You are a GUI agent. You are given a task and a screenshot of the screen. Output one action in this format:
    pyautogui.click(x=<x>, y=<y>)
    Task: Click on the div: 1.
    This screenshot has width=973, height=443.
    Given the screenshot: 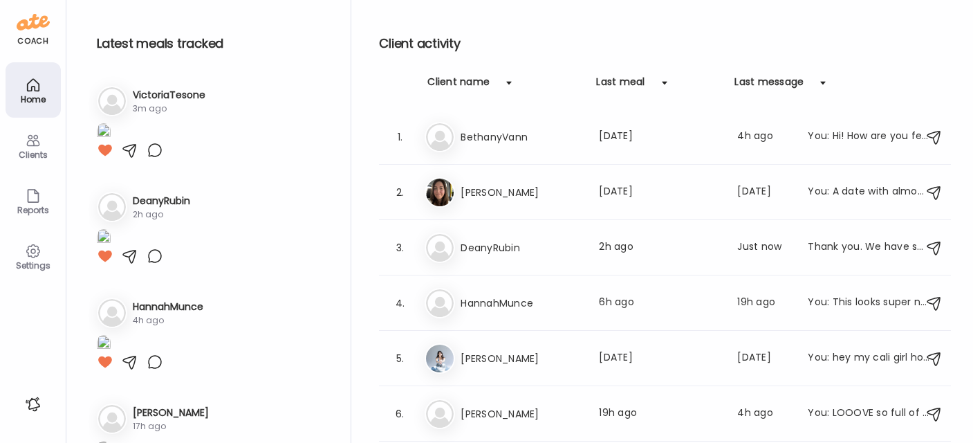 What is the action you would take?
    pyautogui.click(x=400, y=137)
    